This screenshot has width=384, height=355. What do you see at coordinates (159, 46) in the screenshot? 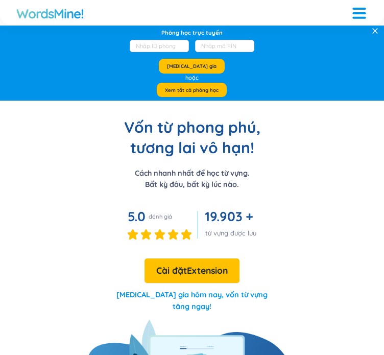
I see `input: Nhập ID phòng` at bounding box center [159, 46].